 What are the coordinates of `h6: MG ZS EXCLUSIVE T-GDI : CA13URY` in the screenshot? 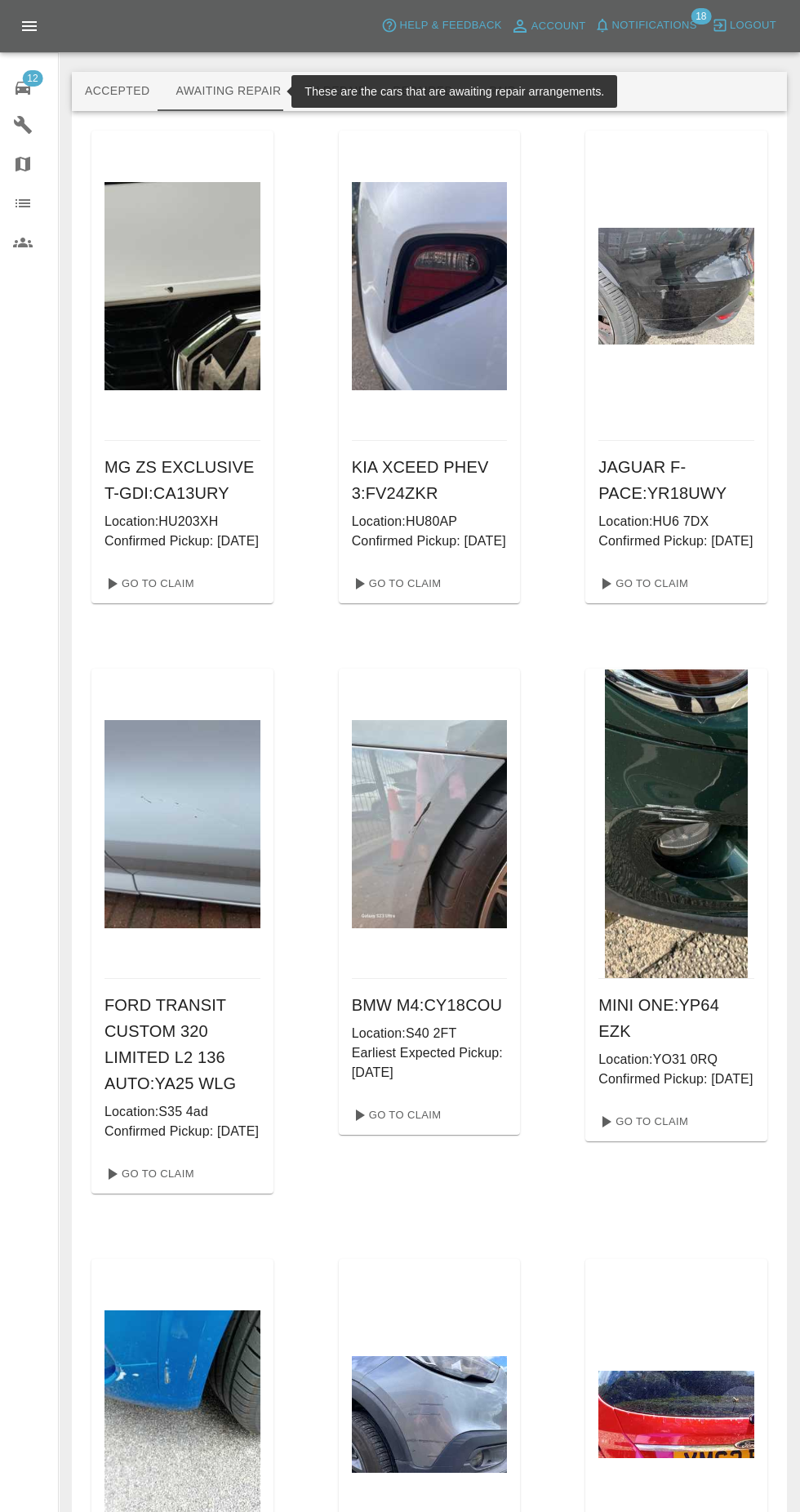 It's located at (182, 480).